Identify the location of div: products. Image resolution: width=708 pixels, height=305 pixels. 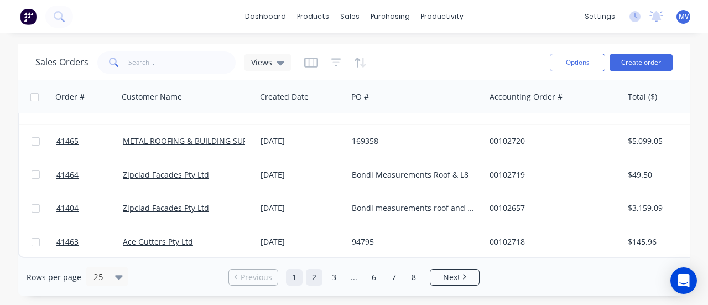
(313, 17).